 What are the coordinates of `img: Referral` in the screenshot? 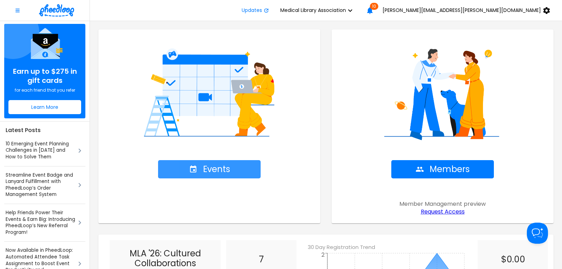 It's located at (45, 44).